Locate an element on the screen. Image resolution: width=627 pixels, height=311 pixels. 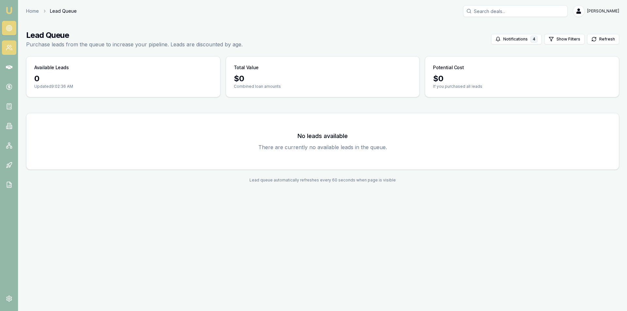
h3: No leads available is located at coordinates (322, 136).